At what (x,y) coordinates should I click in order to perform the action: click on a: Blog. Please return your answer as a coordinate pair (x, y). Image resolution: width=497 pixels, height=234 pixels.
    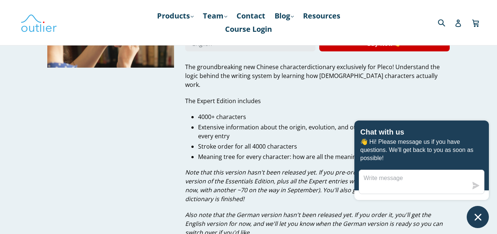
    Looking at the image, I should click on (284, 16).